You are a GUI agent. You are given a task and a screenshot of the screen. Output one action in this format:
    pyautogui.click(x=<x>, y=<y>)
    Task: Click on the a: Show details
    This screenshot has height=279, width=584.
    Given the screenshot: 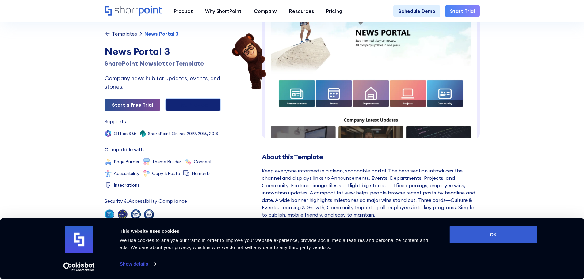 What is the action you would take?
    pyautogui.click(x=138, y=264)
    